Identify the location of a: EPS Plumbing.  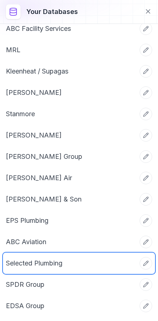
(70, 221).